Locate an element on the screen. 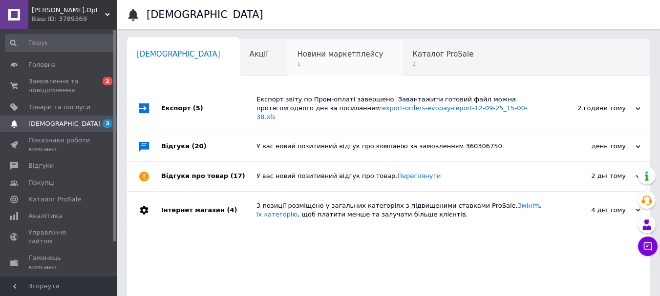  span: Замовлення та повідомлення is located at coordinates (59, 86).